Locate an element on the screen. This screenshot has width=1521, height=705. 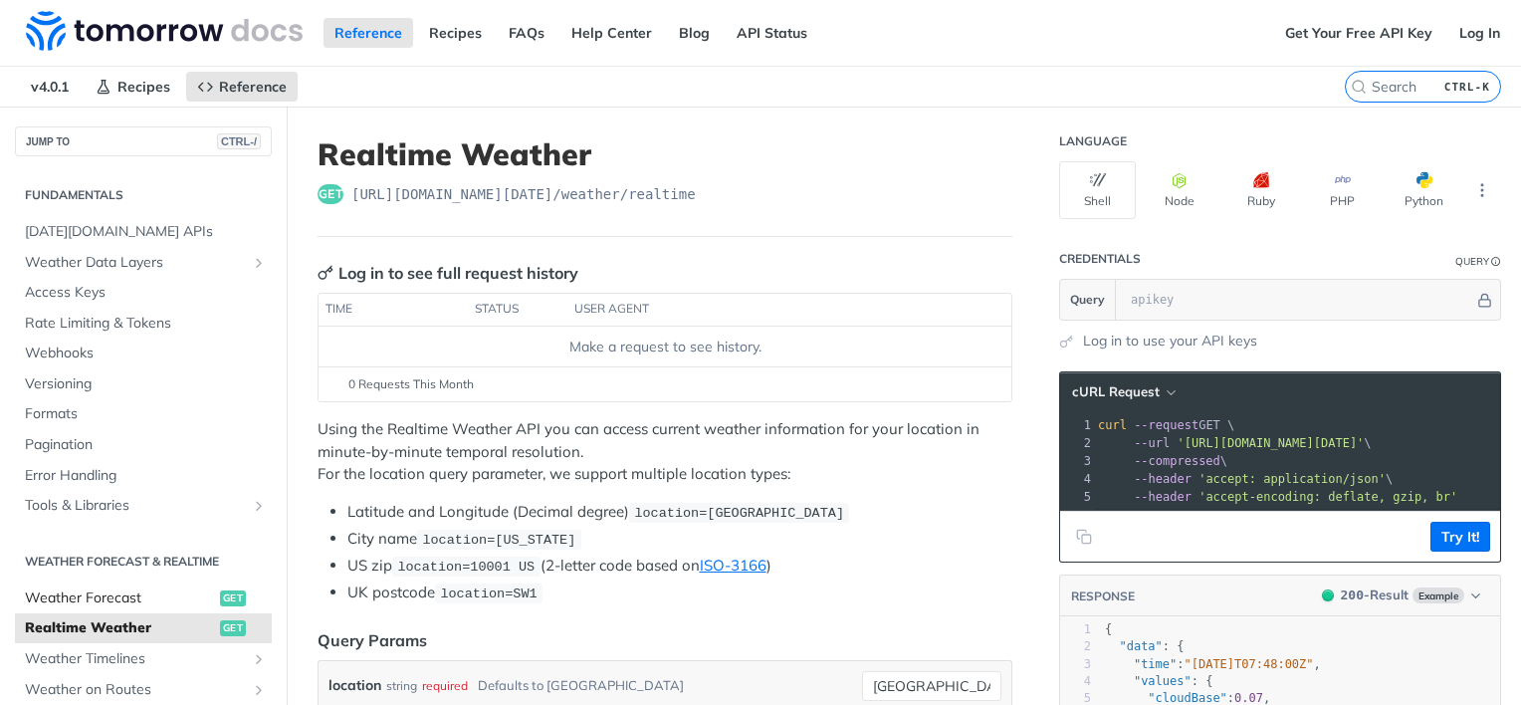
img: Tomorrow.io Weather API Docs is located at coordinates (164, 31).